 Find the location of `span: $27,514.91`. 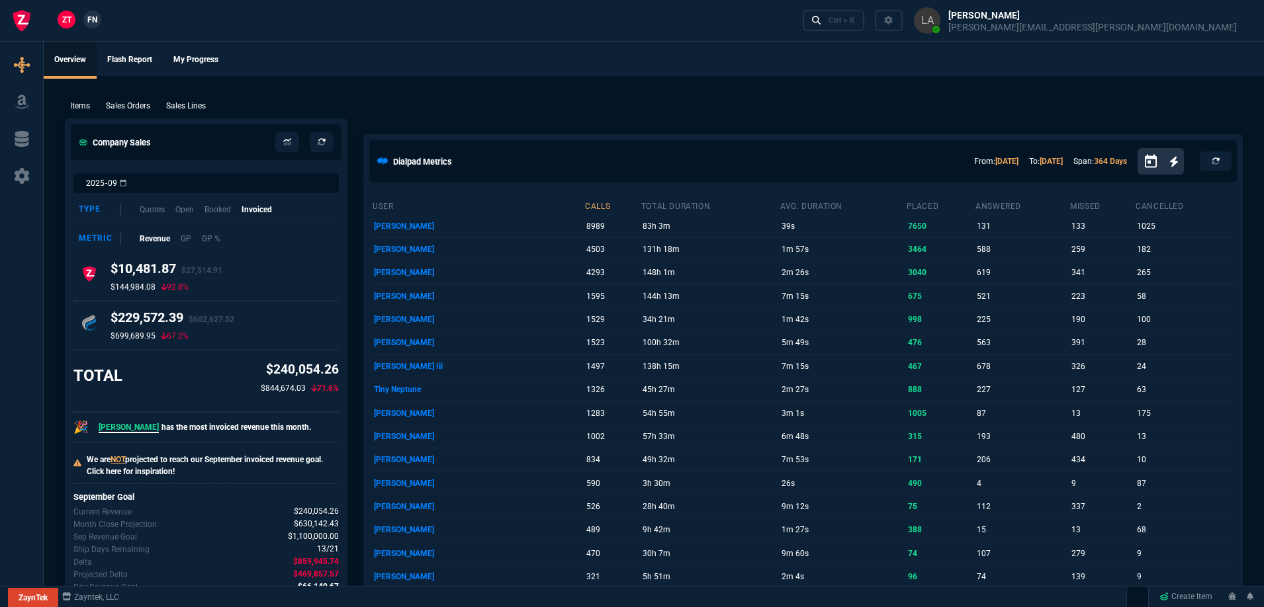

span: $27,514.91 is located at coordinates (202, 271).